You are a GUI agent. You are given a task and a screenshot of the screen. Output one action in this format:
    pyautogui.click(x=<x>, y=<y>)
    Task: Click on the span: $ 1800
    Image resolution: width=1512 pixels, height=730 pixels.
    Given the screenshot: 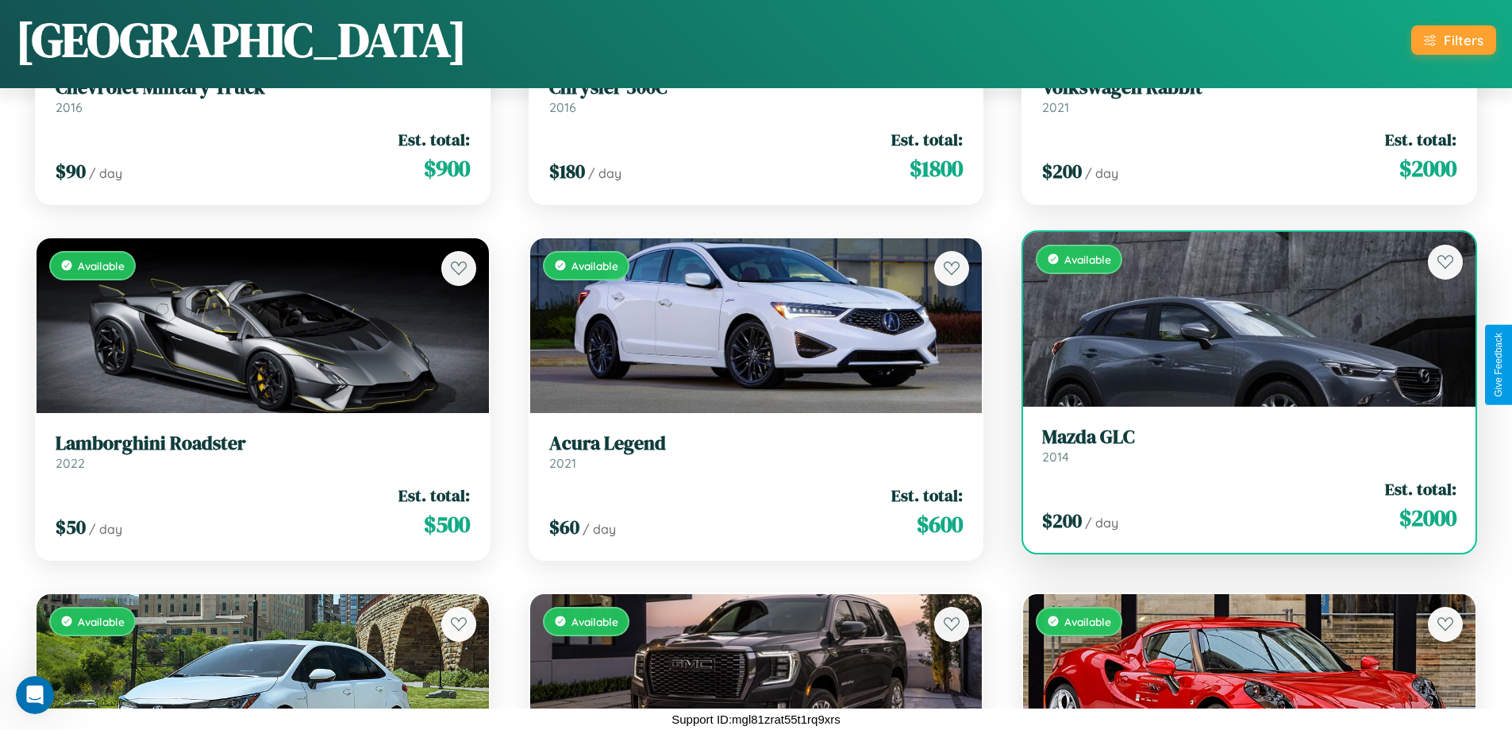 What is the action you would take?
    pyautogui.click(x=936, y=168)
    